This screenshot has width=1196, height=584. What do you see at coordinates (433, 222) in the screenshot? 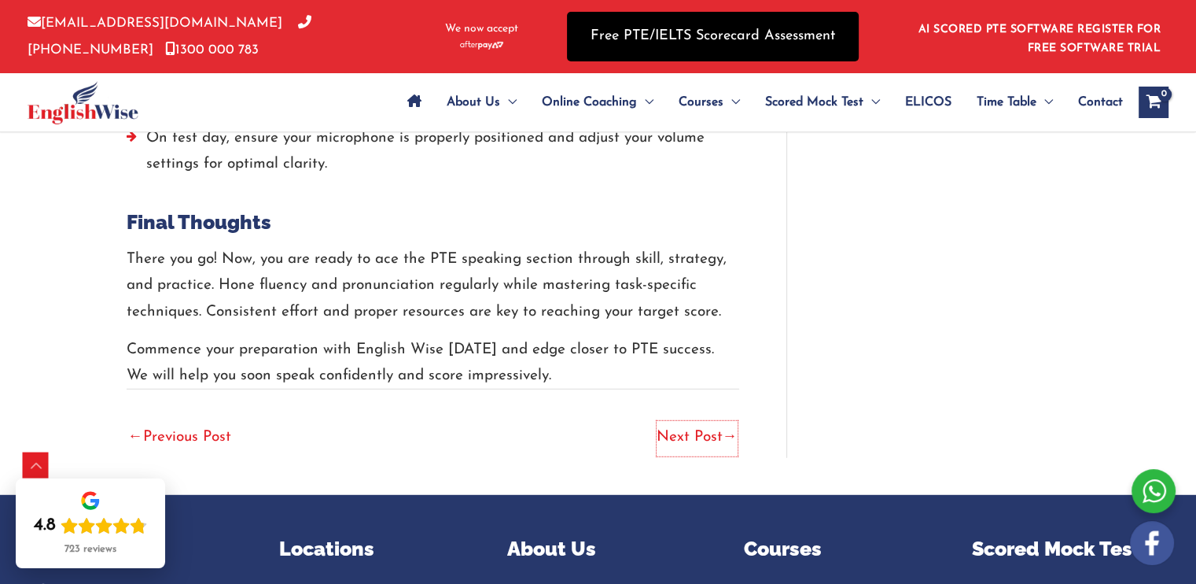
I see `h2: Final Thoughts` at bounding box center [433, 222].